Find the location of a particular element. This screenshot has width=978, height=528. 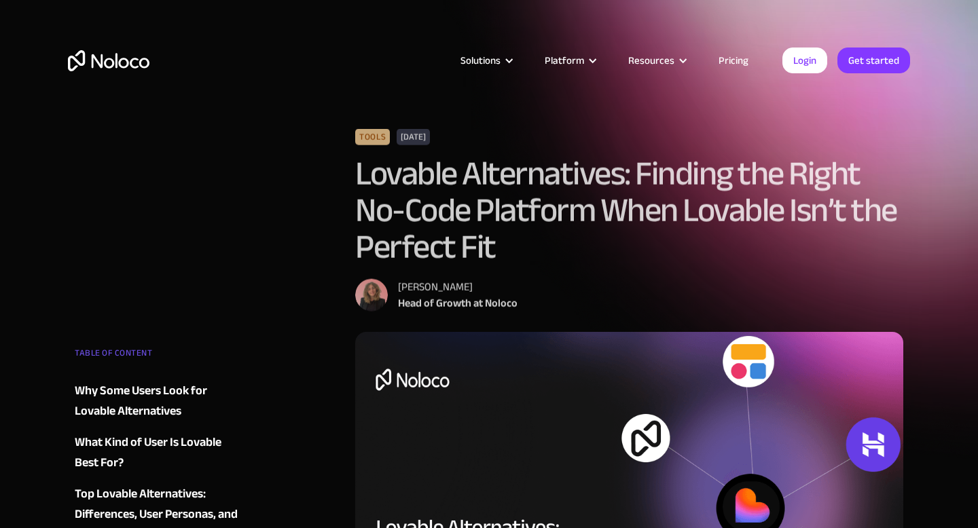

a: Get started is located at coordinates (873, 60).